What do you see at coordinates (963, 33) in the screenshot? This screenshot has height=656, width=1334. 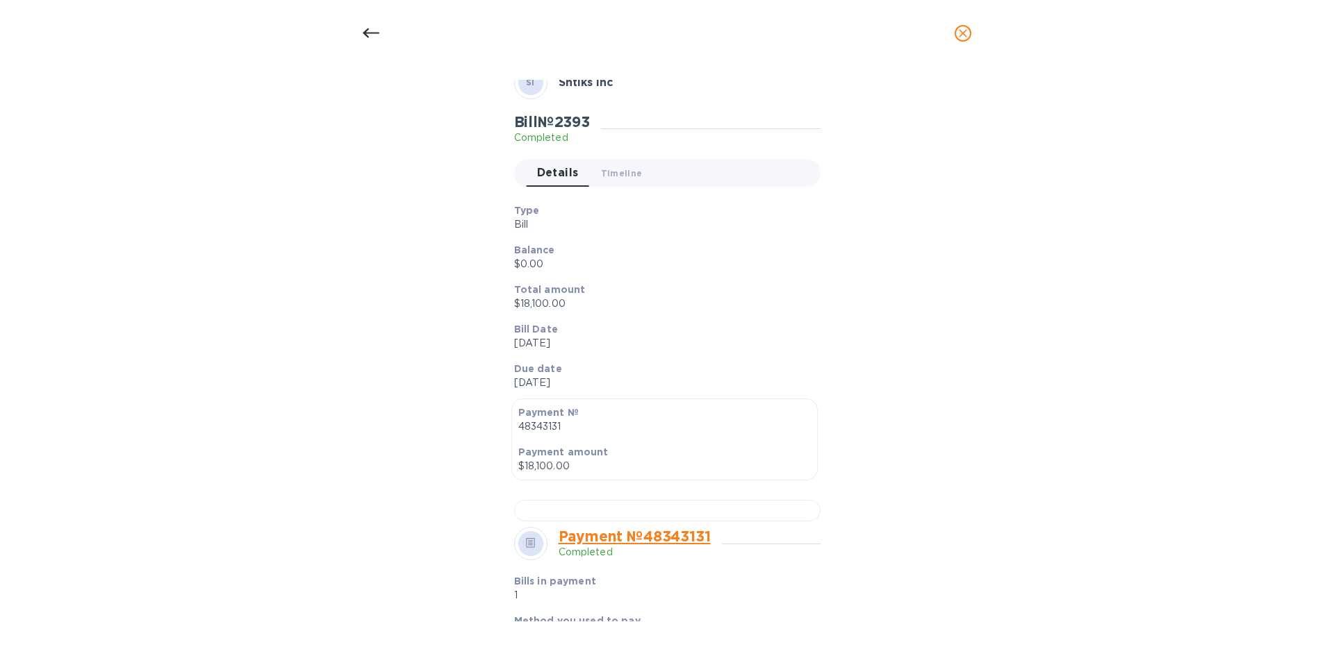 I see `button: close` at bounding box center [963, 33].